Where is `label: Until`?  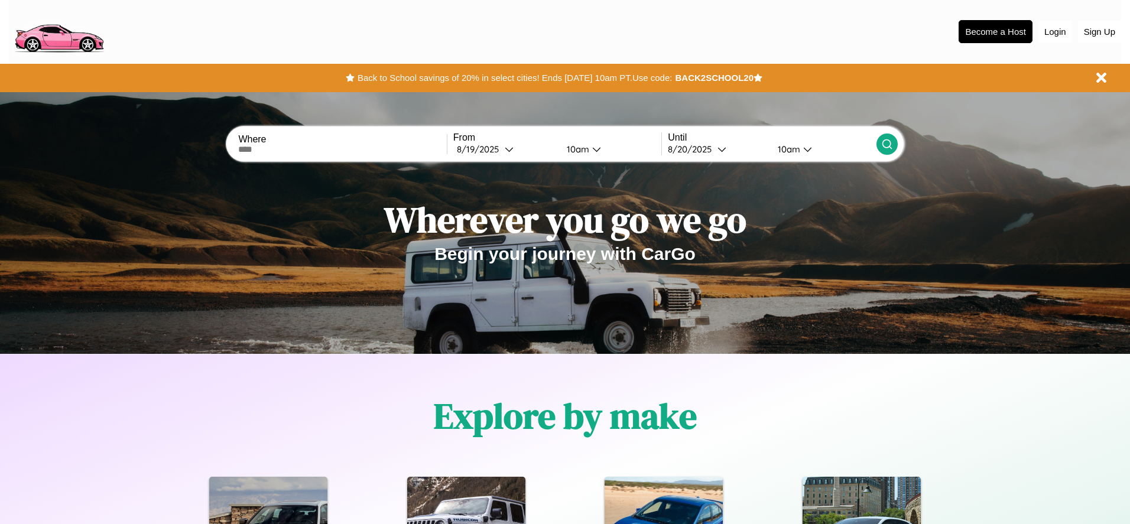 label: Until is located at coordinates (772, 138).